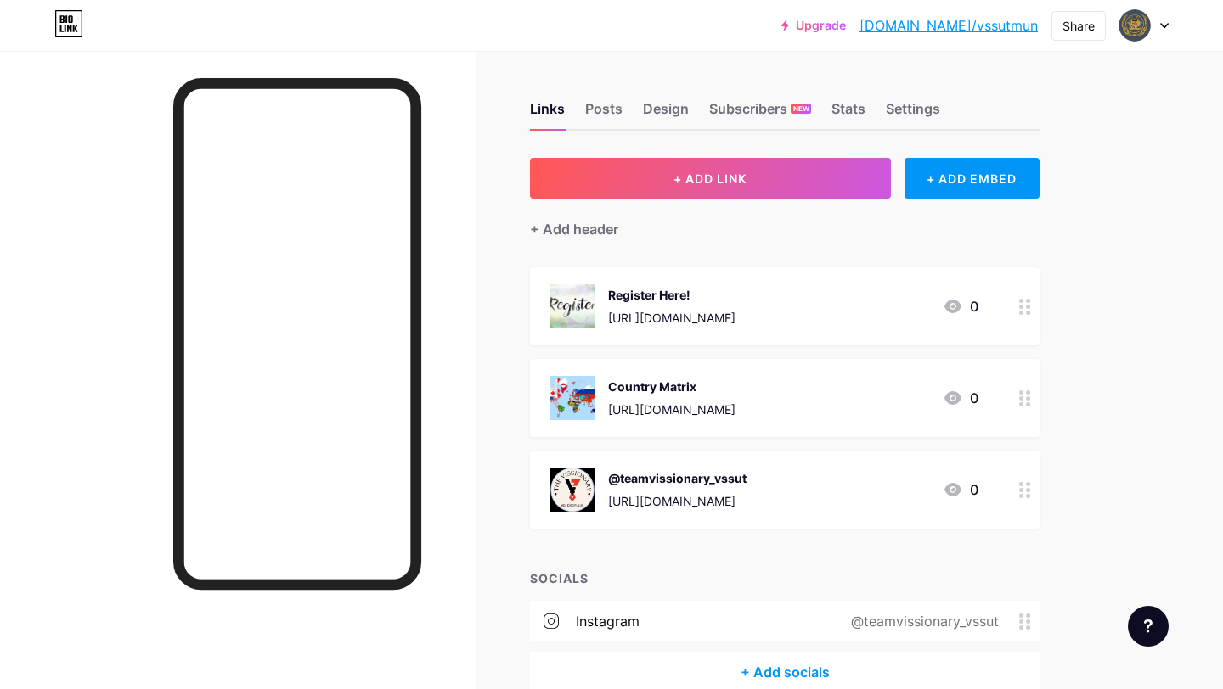  I want to click on img: vssutmun, so click(1134, 25).